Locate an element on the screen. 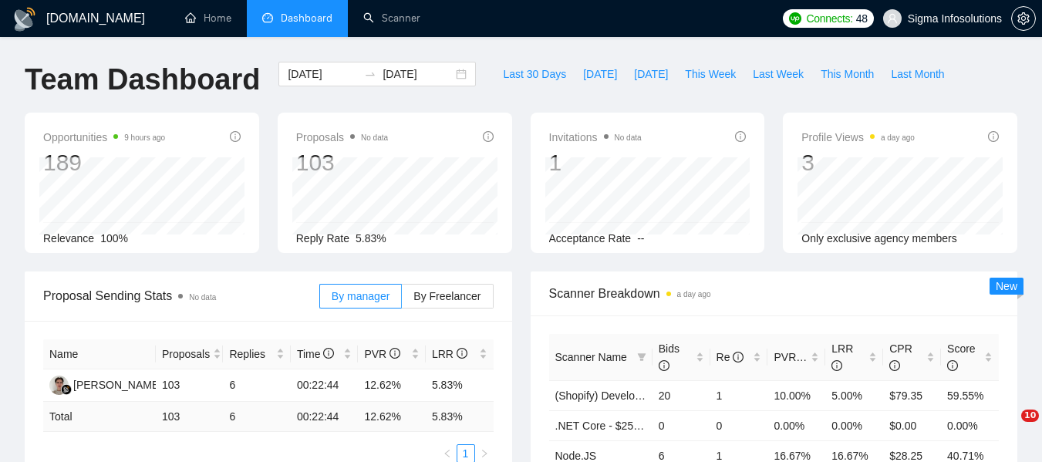 Image resolution: width=1042 pixels, height=462 pixels. a: 1 is located at coordinates (466, 454).